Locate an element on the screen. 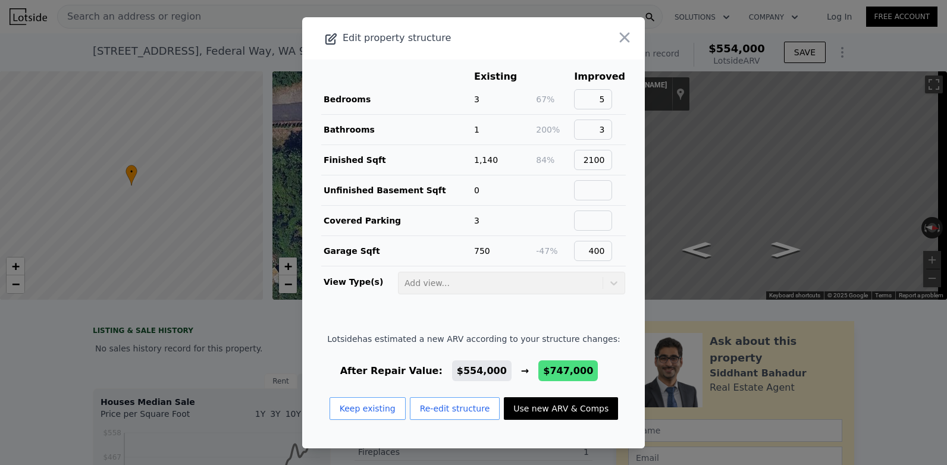 Image resolution: width=947 pixels, height=465 pixels. td: Covered Parking is located at coordinates (397, 220).